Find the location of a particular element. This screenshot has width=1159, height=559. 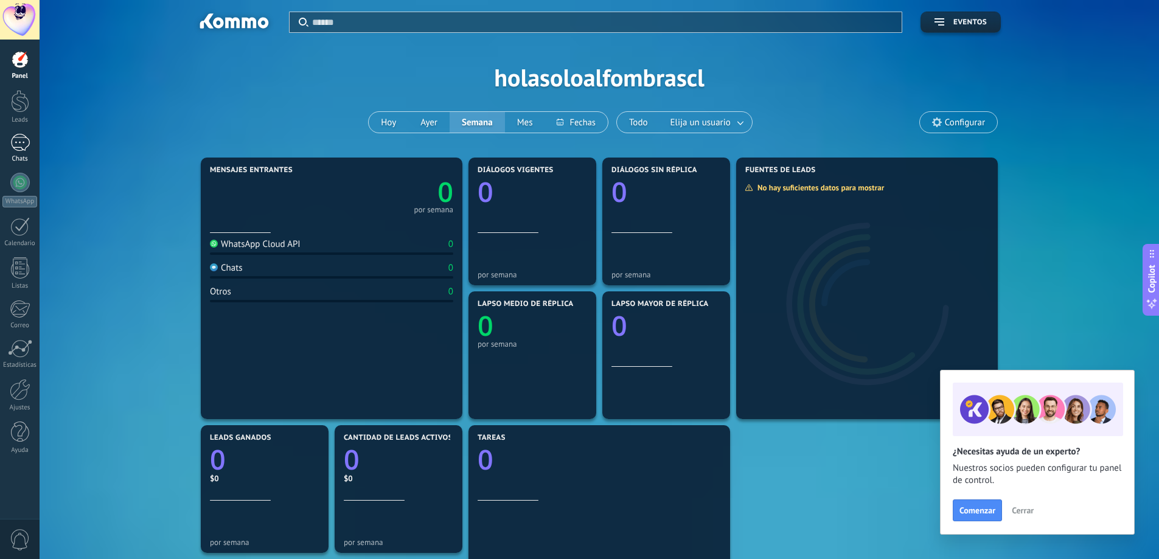

button: Fechas is located at coordinates (576, 122).